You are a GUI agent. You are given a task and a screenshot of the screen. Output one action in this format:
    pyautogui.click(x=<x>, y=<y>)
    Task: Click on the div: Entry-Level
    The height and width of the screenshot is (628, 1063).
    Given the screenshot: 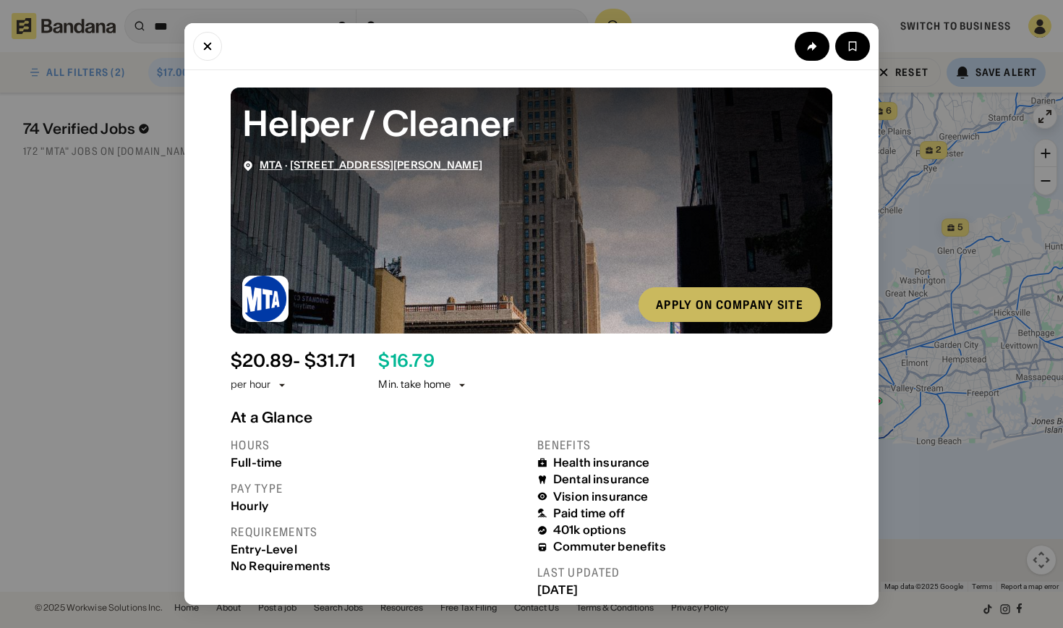 What is the action you would take?
    pyautogui.click(x=378, y=549)
    